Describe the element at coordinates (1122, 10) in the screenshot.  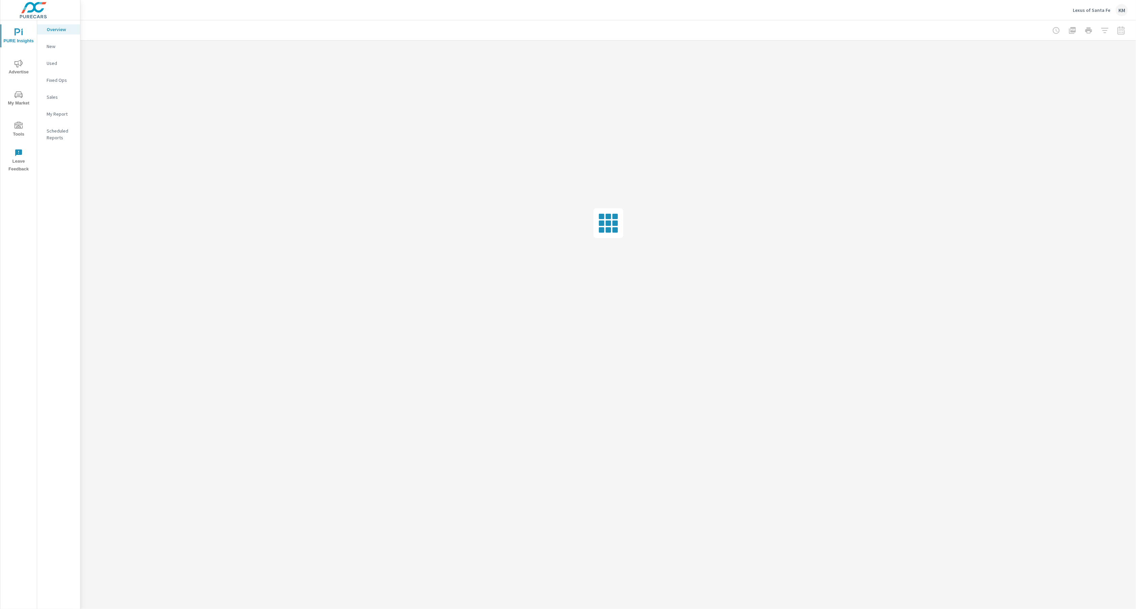
I see `div: KM` at that location.